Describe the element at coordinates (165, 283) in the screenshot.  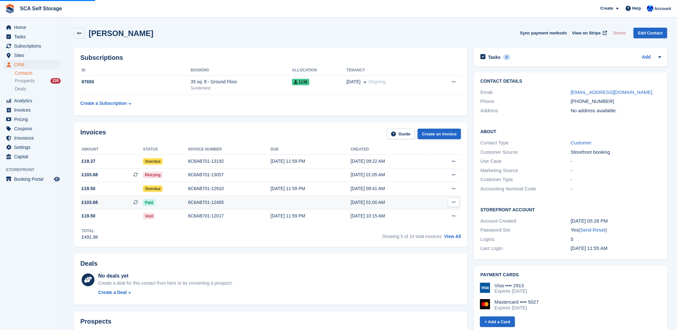
I see `div: Create a deal for this contact from here or by converting a prospect.` at that location.